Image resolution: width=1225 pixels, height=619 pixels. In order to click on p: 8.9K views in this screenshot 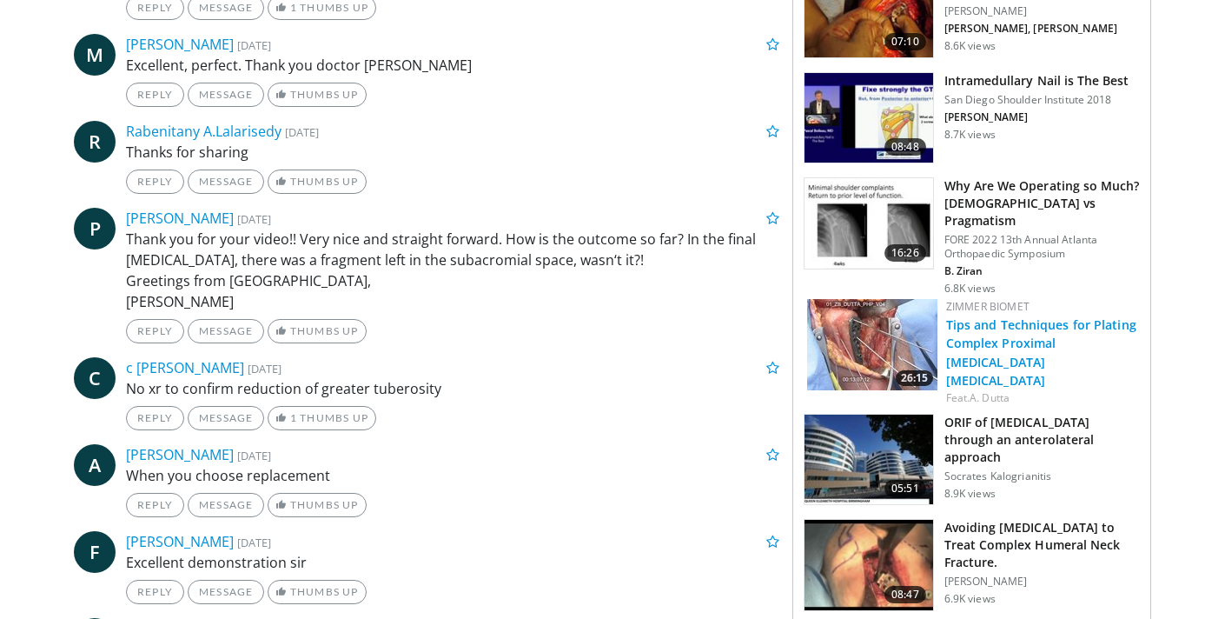, I will do `click(970, 493)`.